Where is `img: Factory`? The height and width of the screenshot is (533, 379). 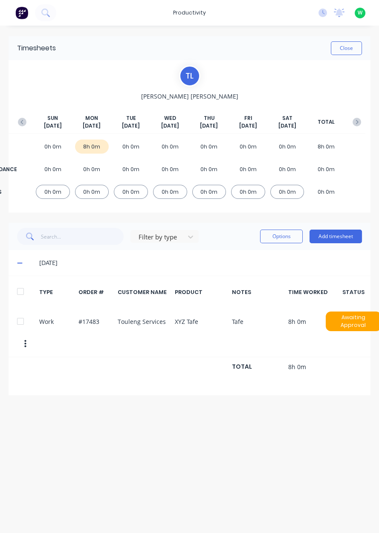
img: Factory is located at coordinates (22, 13).